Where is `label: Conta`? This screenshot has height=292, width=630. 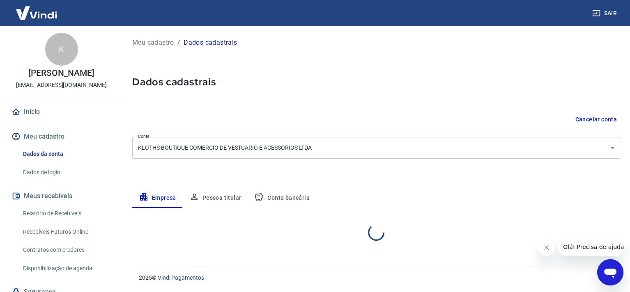 label: Conta is located at coordinates (144, 136).